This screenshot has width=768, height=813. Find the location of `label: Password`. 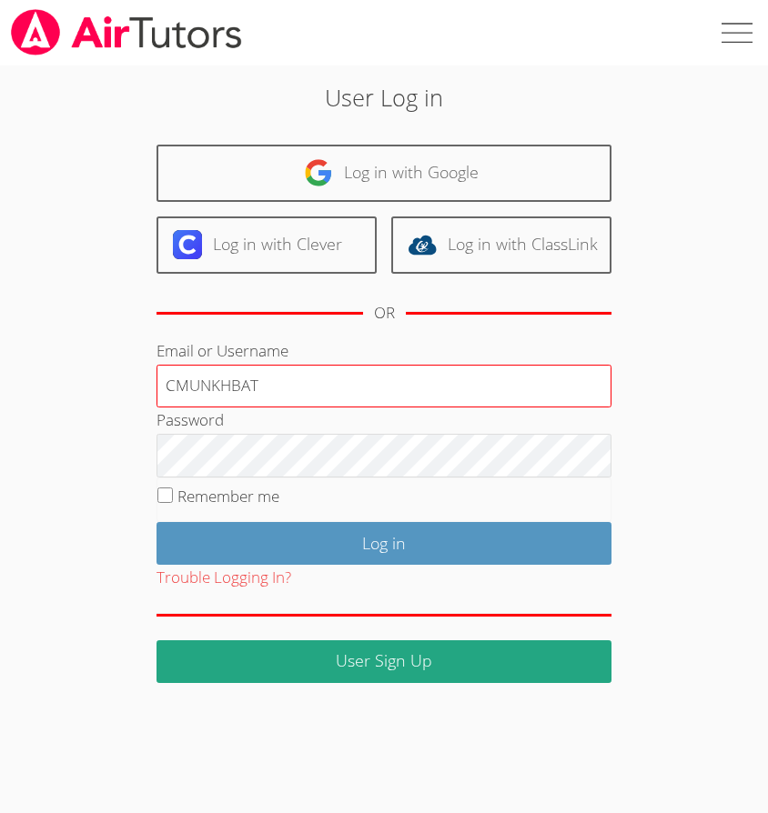

label: Password is located at coordinates (190, 419).